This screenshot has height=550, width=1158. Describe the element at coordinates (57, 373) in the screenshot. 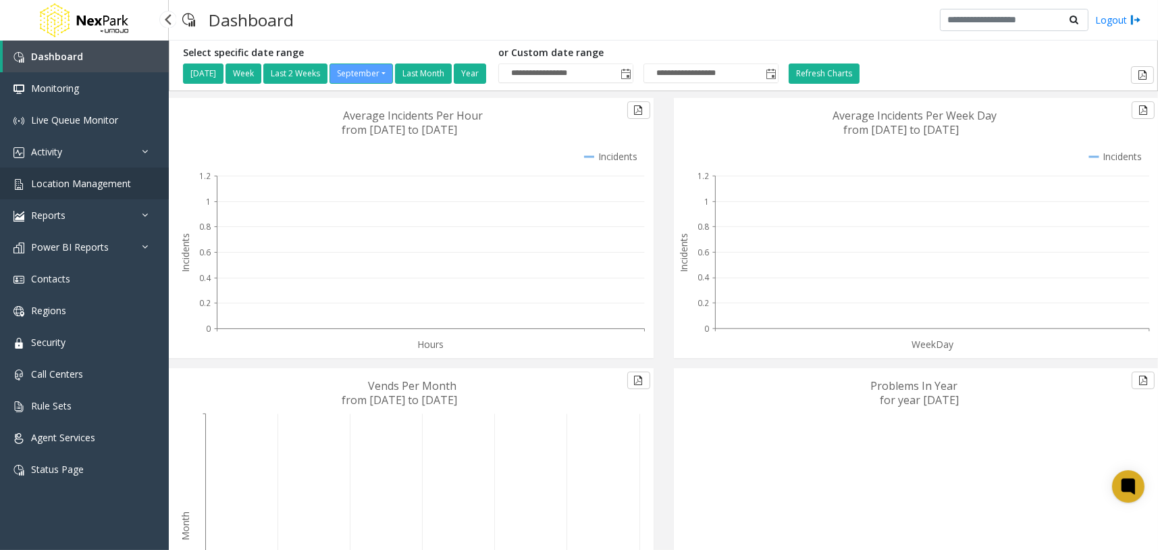

I see `span: Call Centers` at that location.